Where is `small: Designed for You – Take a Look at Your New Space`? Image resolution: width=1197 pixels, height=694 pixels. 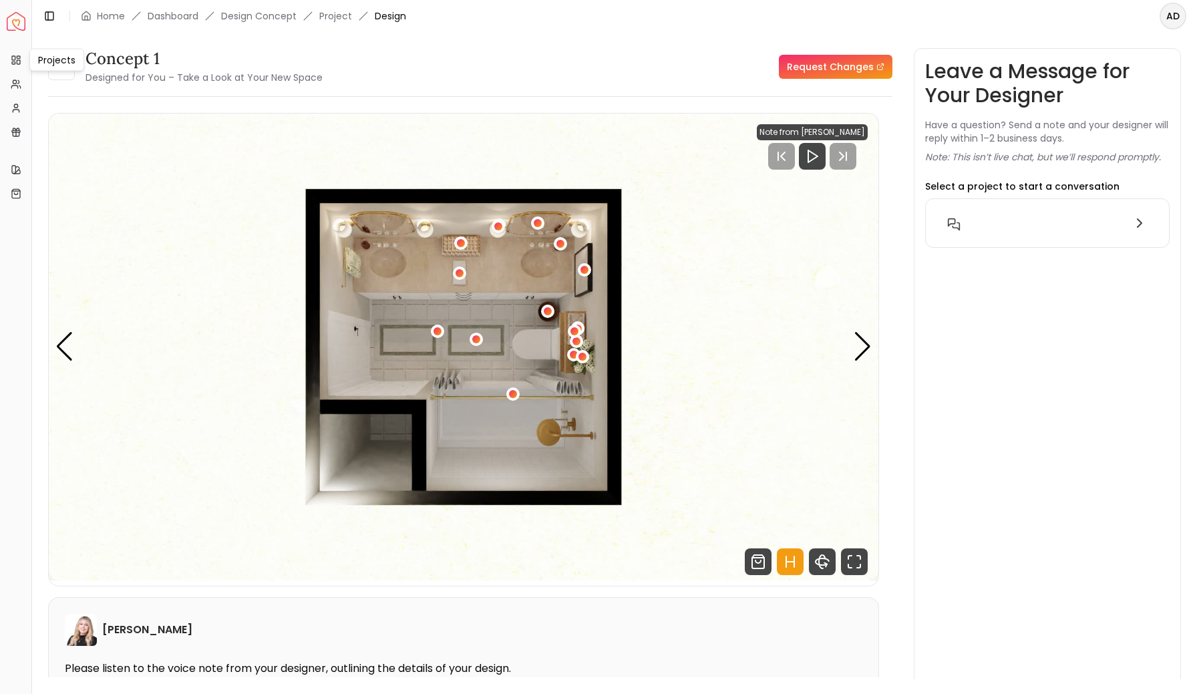 small: Designed for You – Take a Look at Your New Space is located at coordinates (204, 78).